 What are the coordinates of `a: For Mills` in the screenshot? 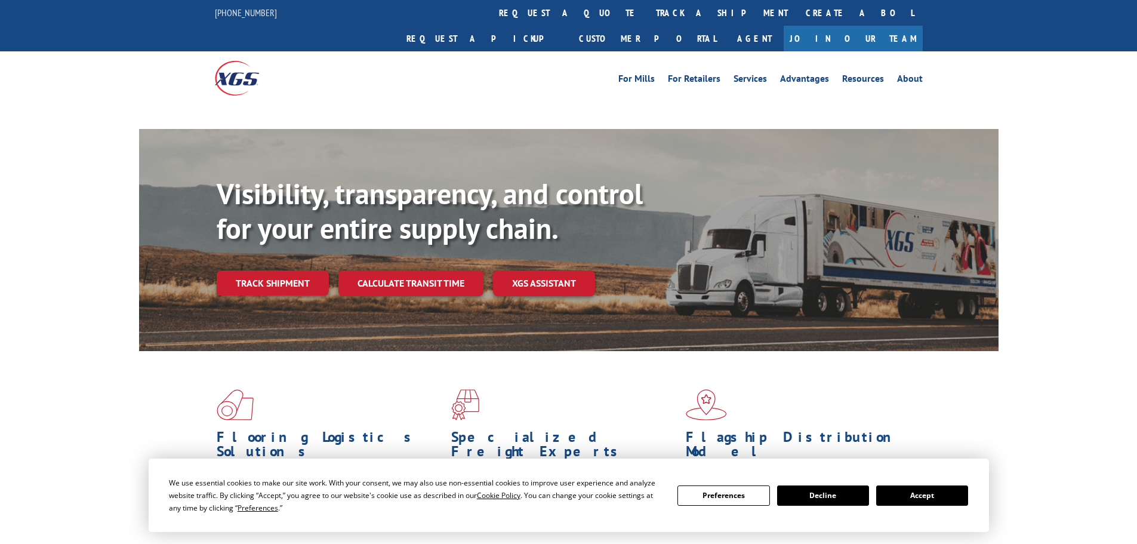 It's located at (636, 81).